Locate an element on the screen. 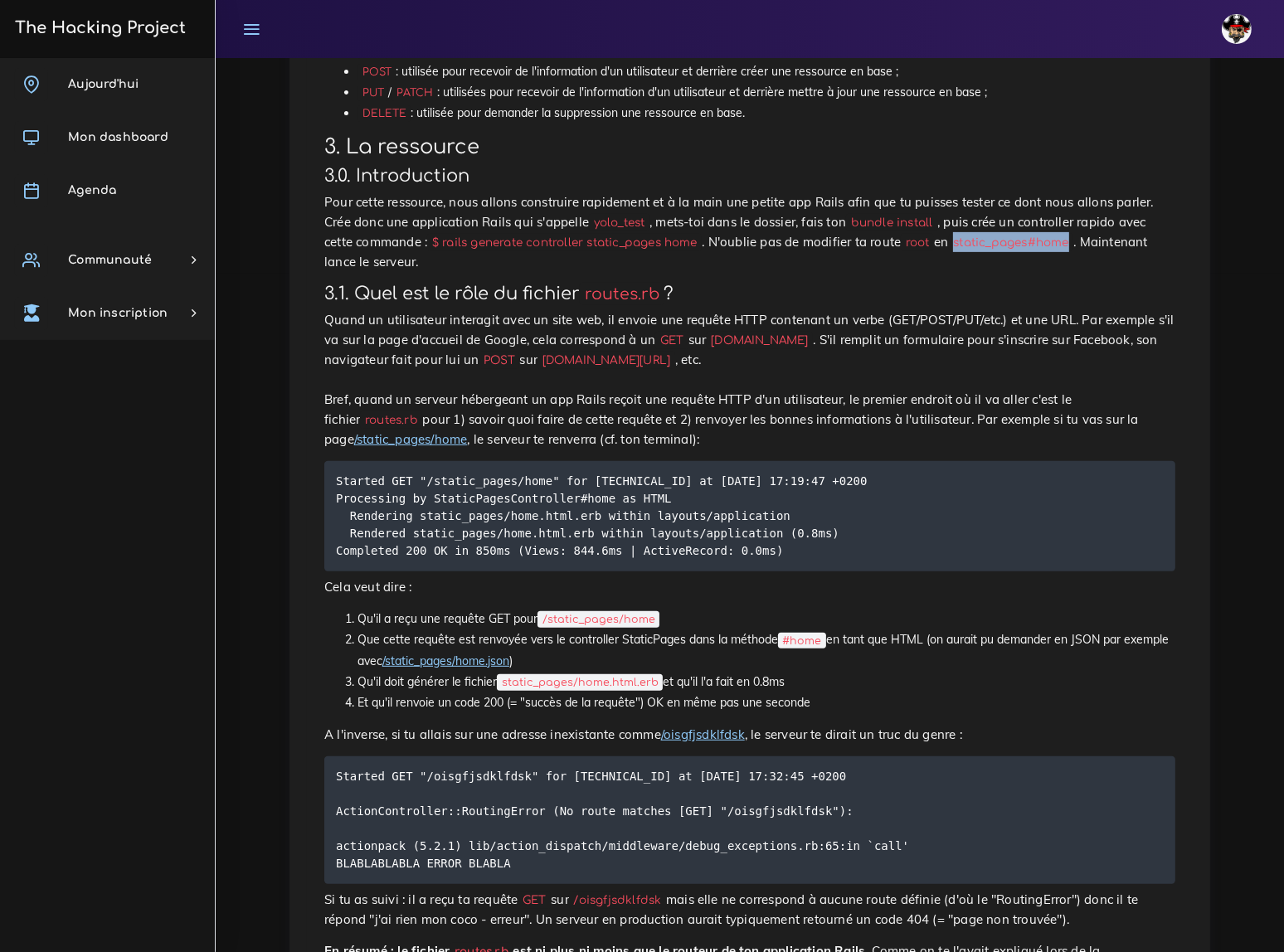 This screenshot has width=1284, height=952. h3: The Hacking Project is located at coordinates (98, 28).